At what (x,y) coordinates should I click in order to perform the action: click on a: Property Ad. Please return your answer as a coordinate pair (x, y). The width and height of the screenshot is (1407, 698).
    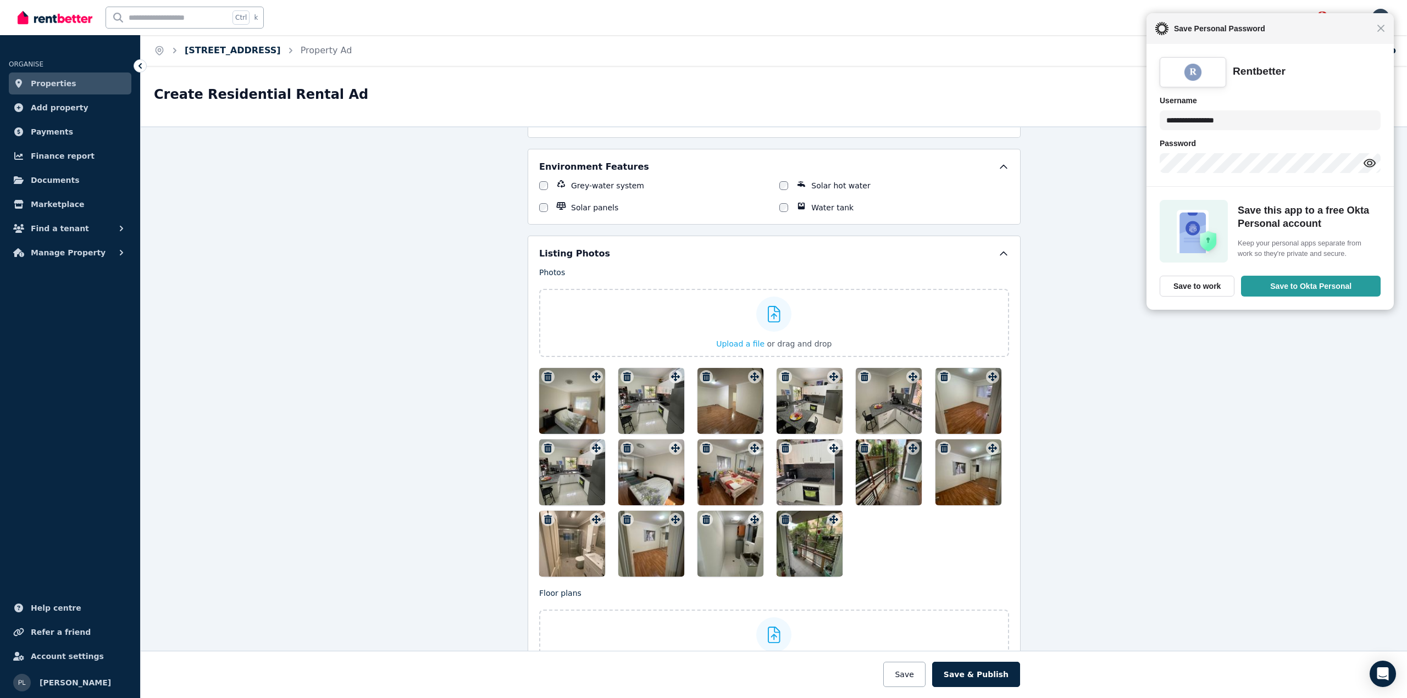
    Looking at the image, I should click on (326, 50).